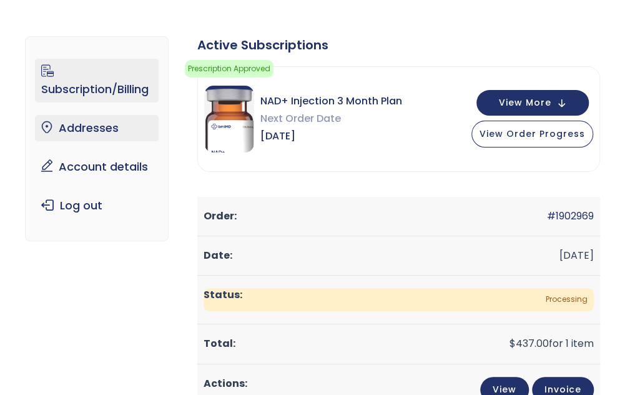  I want to click on button: View Order Progress, so click(532, 134).